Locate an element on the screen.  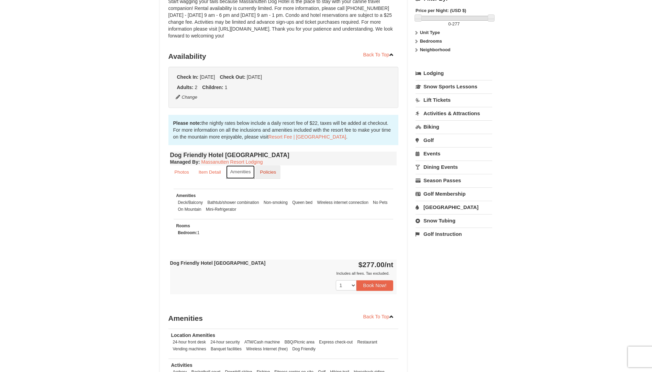
li: 24-hour front desk is located at coordinates (189, 342).